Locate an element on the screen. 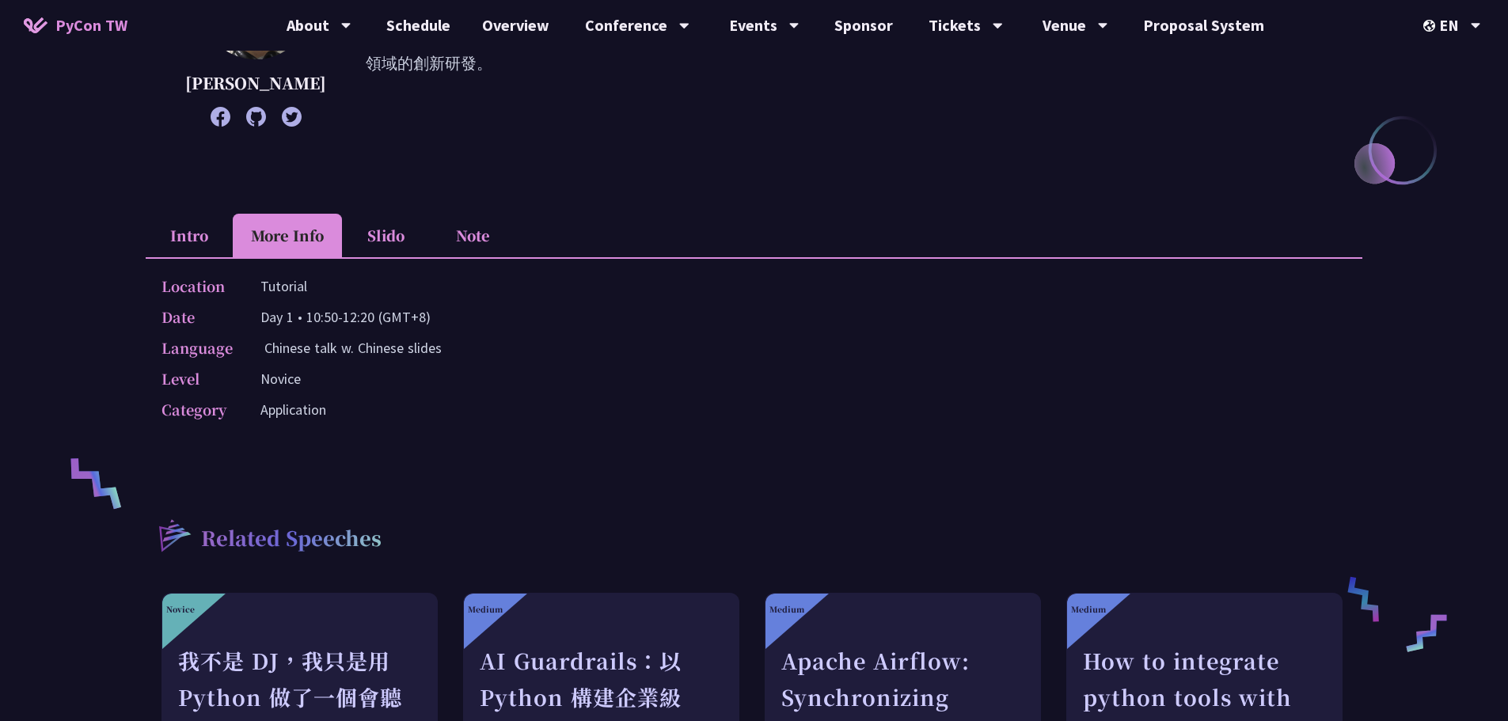  p: Tutorial is located at coordinates (283, 286).